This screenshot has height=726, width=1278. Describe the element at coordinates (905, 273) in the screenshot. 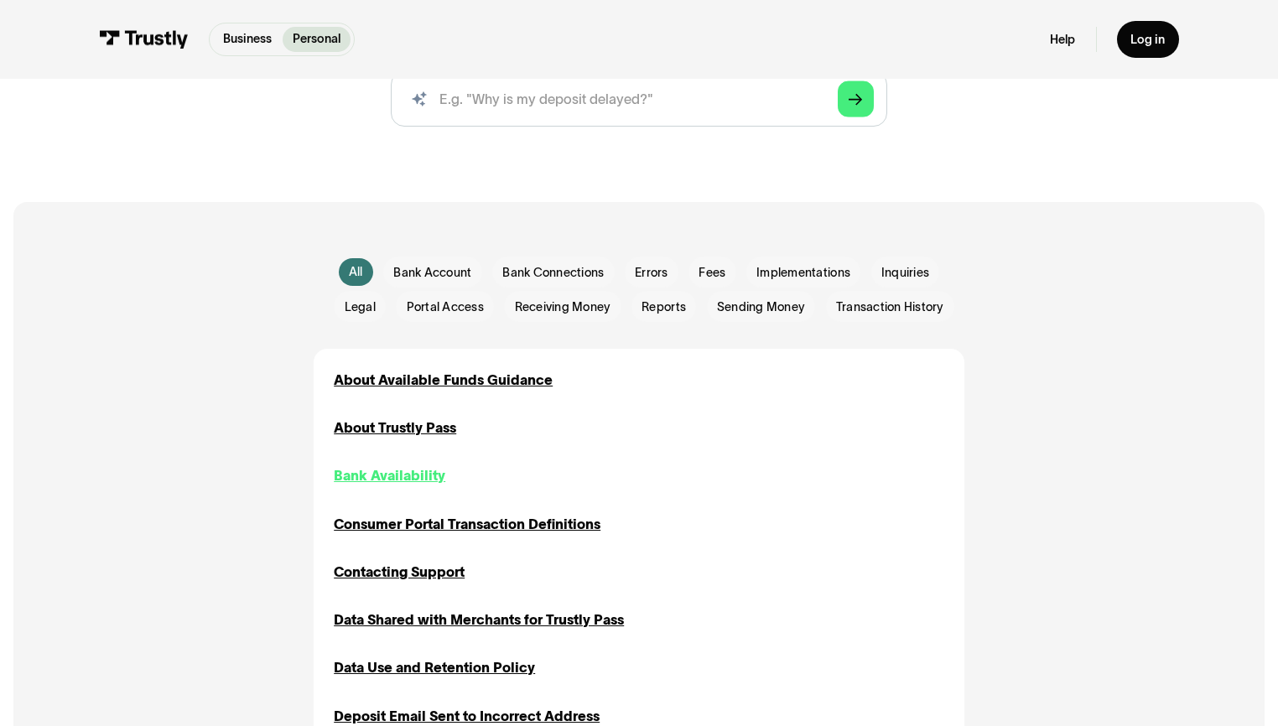

I see `span: Inquiries` at that location.